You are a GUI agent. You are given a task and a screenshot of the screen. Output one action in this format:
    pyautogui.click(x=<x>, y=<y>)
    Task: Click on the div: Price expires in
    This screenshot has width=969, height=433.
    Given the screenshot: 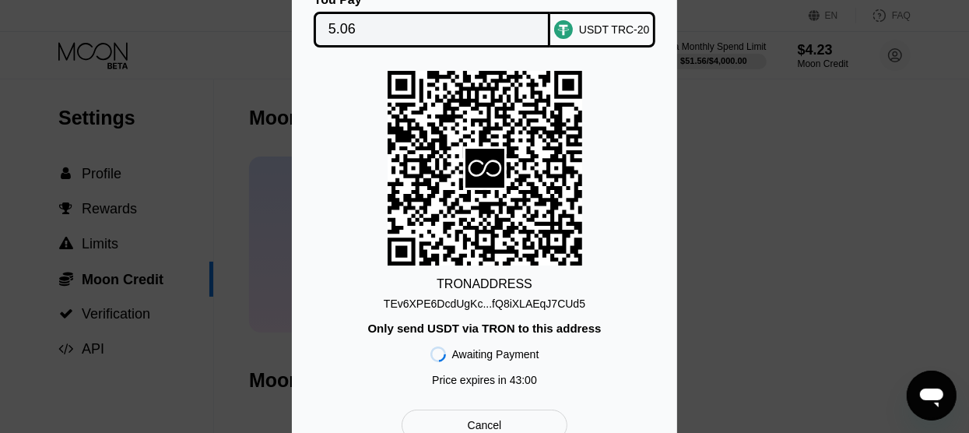 What is the action you would take?
    pyautogui.click(x=484, y=380)
    